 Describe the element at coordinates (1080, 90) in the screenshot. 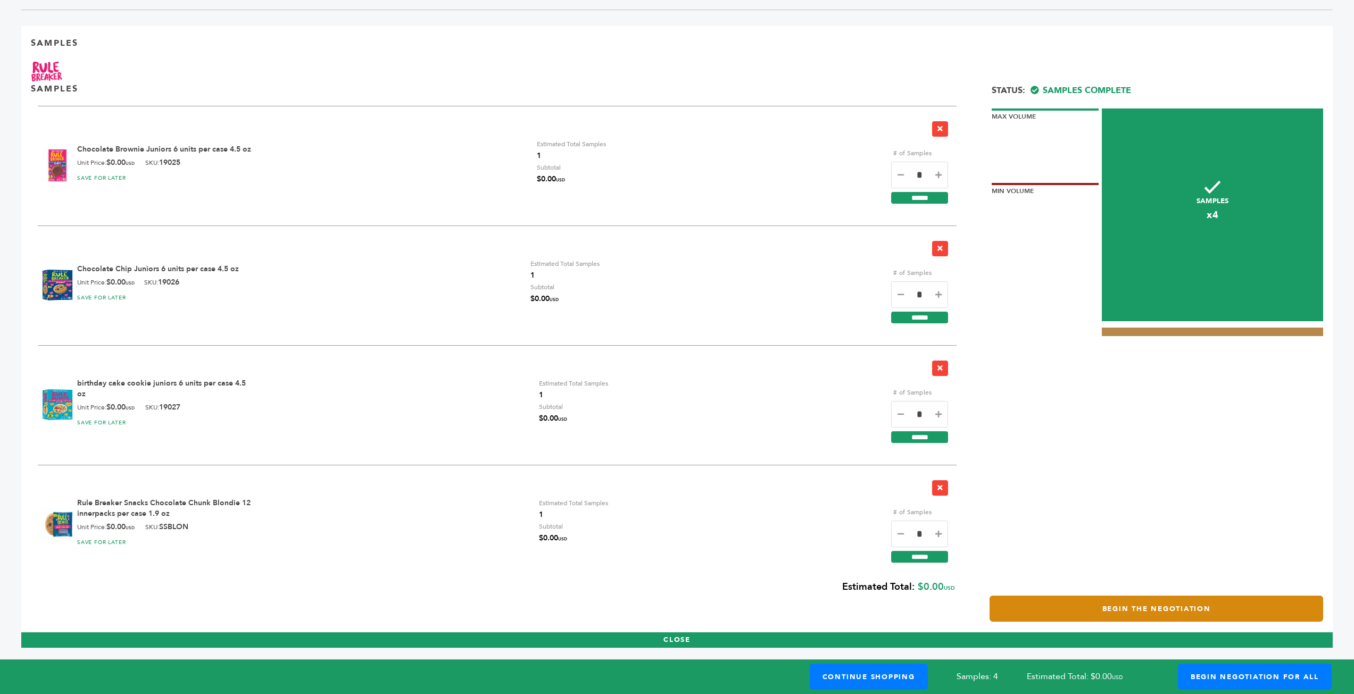

I see `span: Samples Complete` at that location.